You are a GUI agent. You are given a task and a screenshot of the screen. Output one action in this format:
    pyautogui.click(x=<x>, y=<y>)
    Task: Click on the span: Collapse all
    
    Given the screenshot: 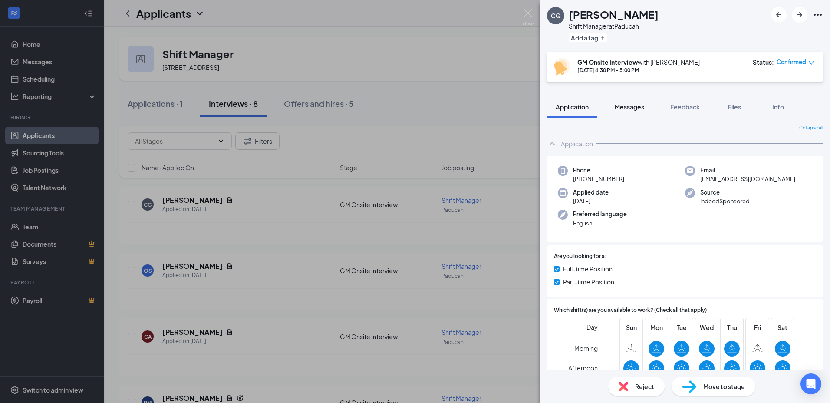 What is the action you would take?
    pyautogui.click(x=811, y=128)
    